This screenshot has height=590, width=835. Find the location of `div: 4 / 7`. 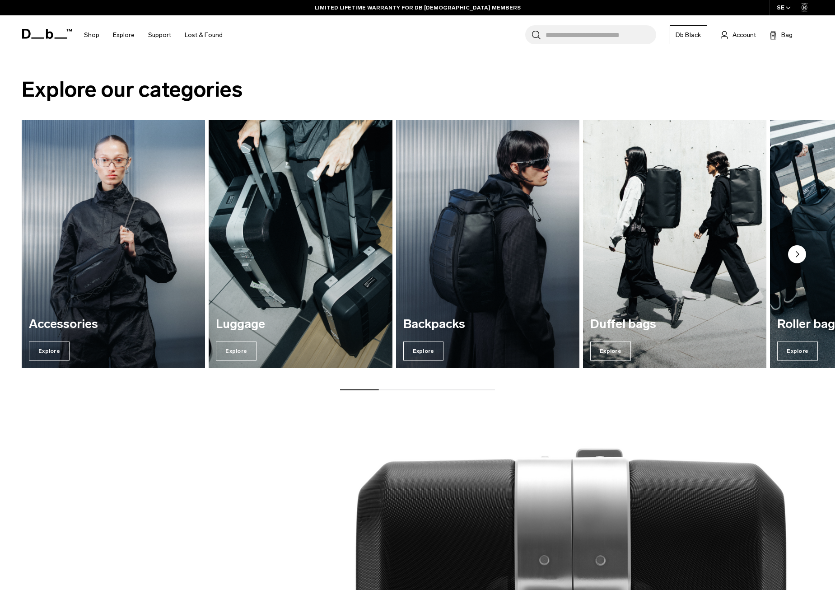

div: 4 / 7 is located at coordinates (675, 244).